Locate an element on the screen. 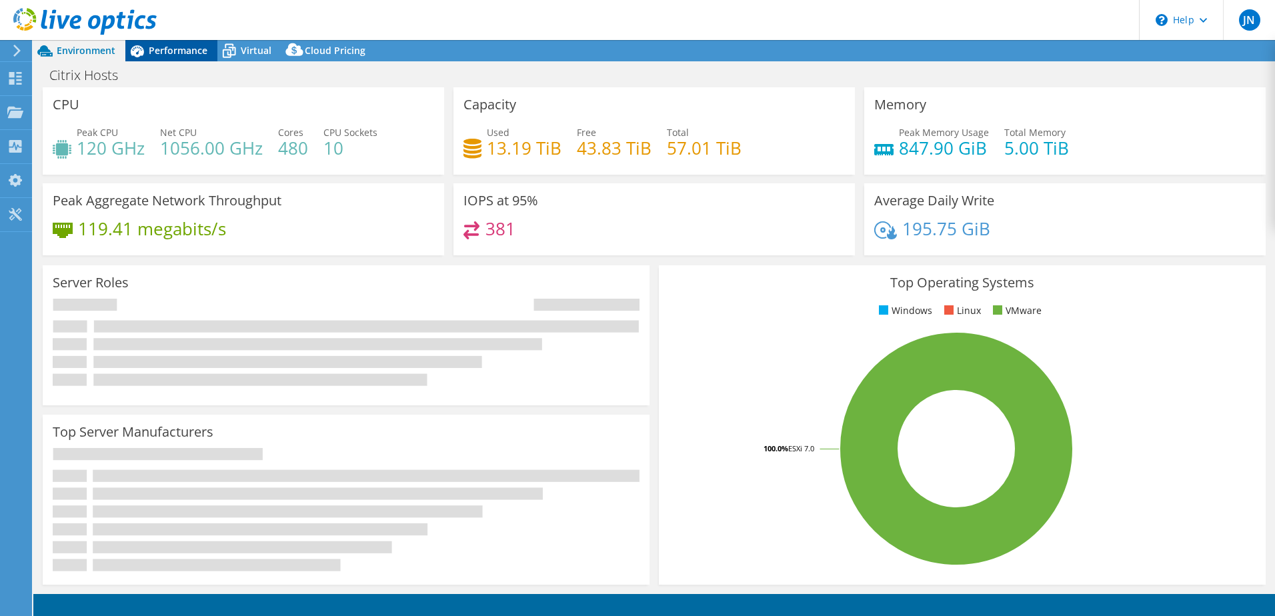  svg: \n is located at coordinates (1162, 20).